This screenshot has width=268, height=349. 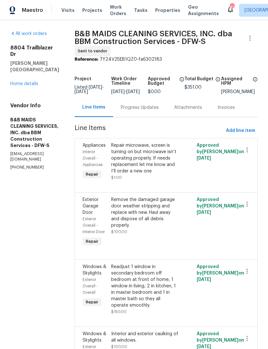 What do you see at coordinates (86, 59) in the screenshot?
I see `b: Reference:` at bounding box center [86, 59].